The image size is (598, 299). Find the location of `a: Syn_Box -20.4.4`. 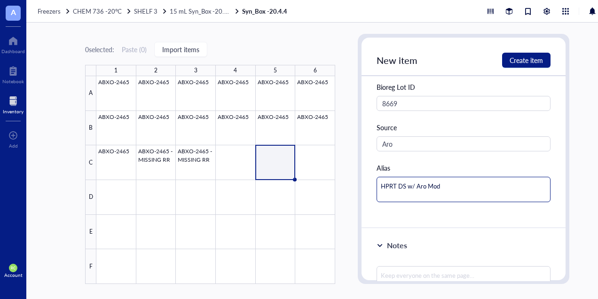

a: Syn_Box -20.4.4 is located at coordinates (266, 11).